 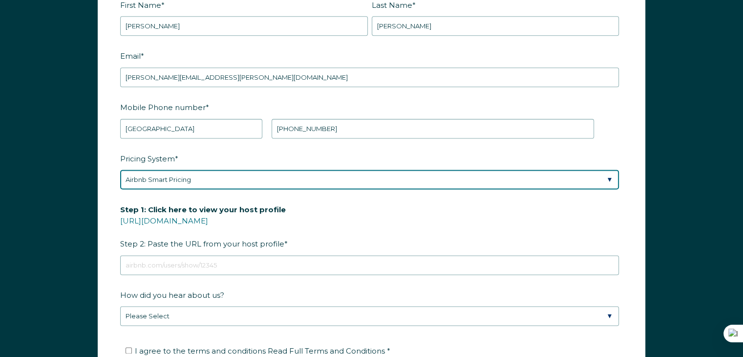 What do you see at coordinates (326, 350) in the screenshot?
I see `span: Read Full Terms and Conditions` at bounding box center [326, 350].